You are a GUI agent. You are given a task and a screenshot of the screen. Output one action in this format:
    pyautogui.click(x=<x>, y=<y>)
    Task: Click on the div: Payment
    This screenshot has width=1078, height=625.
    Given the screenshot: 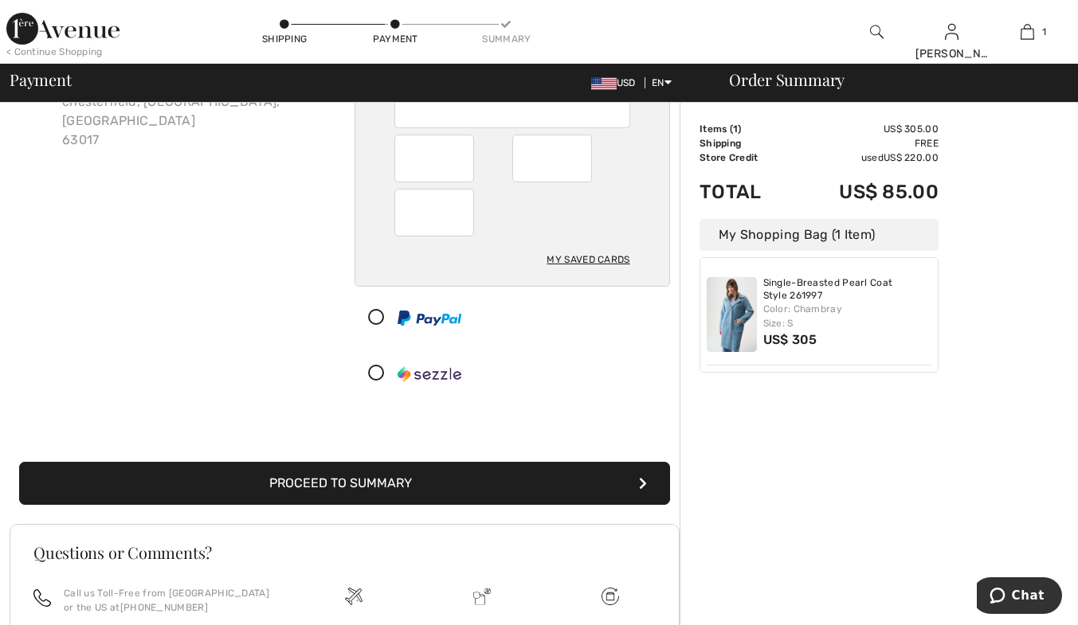 What is the action you would take?
    pyautogui.click(x=395, y=39)
    